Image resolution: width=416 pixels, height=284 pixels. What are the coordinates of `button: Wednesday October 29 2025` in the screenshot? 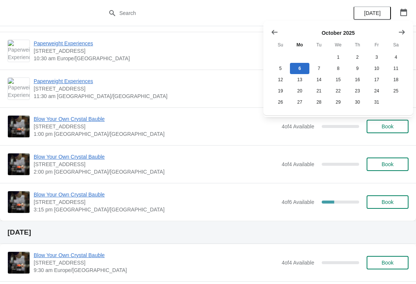 It's located at (338, 102).